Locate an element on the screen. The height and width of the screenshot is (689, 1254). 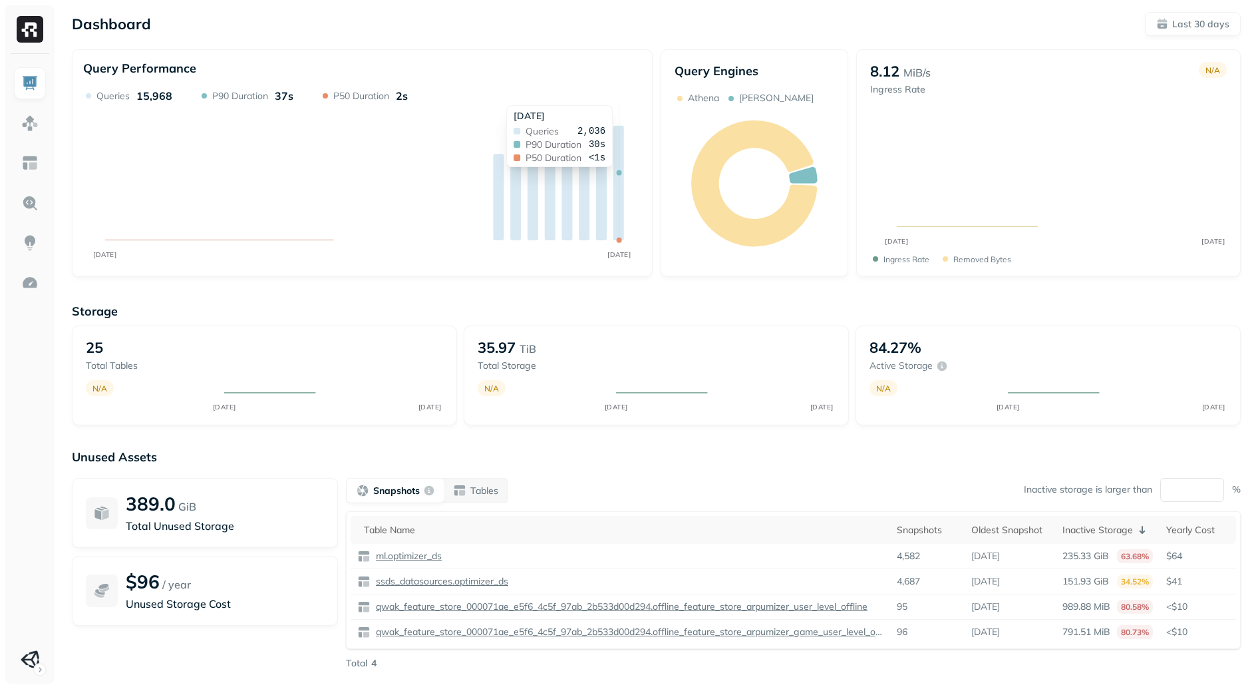
span: P50 Duration is located at coordinates (553, 158).